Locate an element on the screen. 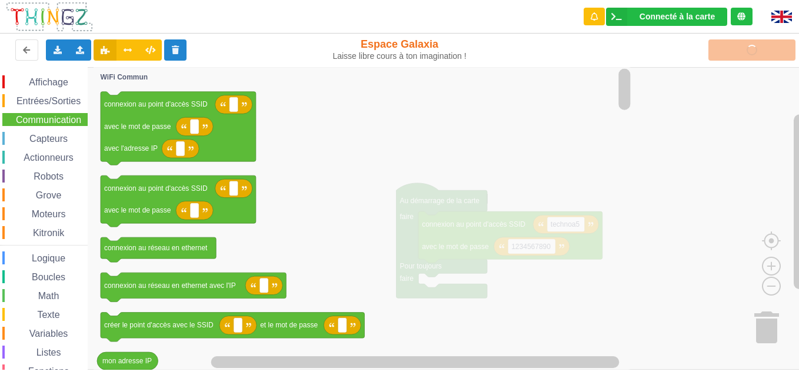  img: thingz_logo.png is located at coordinates (49, 16).